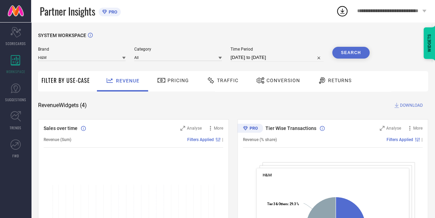 This screenshot has height=218, width=435. What do you see at coordinates (16, 127) in the screenshot?
I see `span: TRENDS` at bounding box center [16, 127].